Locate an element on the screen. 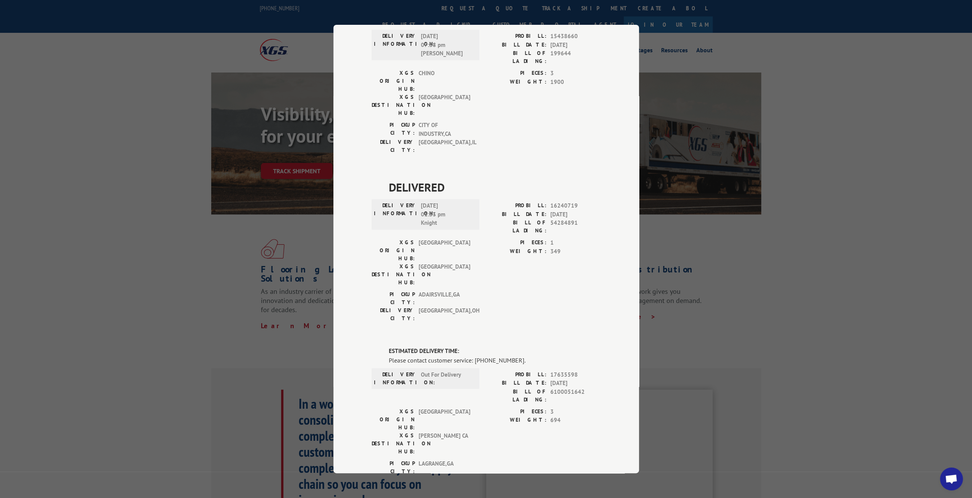 The image size is (972, 498). span: 17635598 is located at coordinates (576, 375).